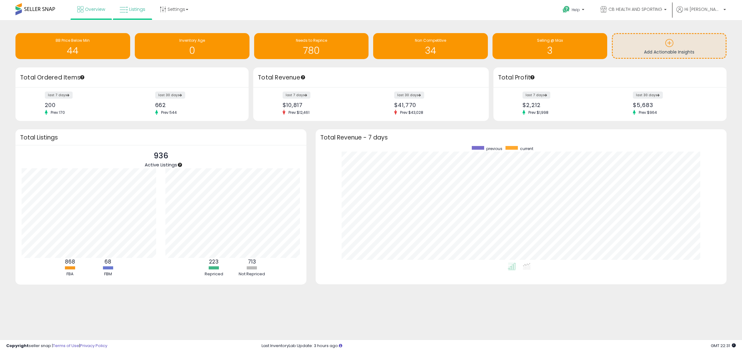 The image size is (742, 352). Describe the element at coordinates (610, 78) in the screenshot. I see `h3: Total Profit` at that location.